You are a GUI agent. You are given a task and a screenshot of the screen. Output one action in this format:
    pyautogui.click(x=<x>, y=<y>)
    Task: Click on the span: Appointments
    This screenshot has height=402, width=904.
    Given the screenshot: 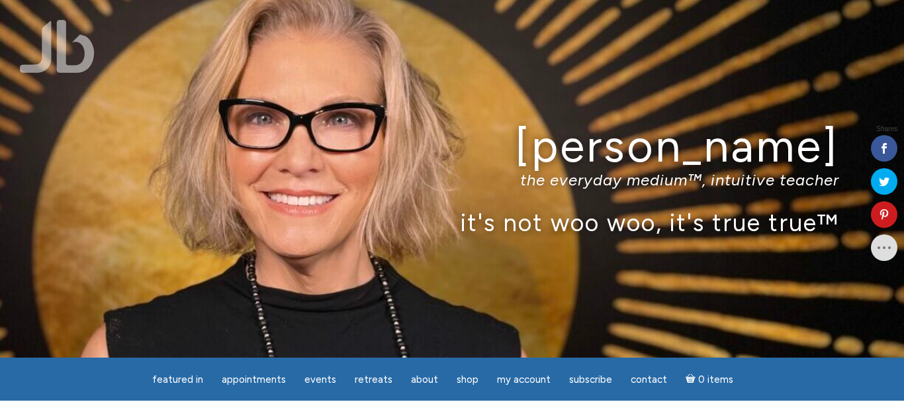 What is the action you would take?
    pyautogui.click(x=254, y=379)
    